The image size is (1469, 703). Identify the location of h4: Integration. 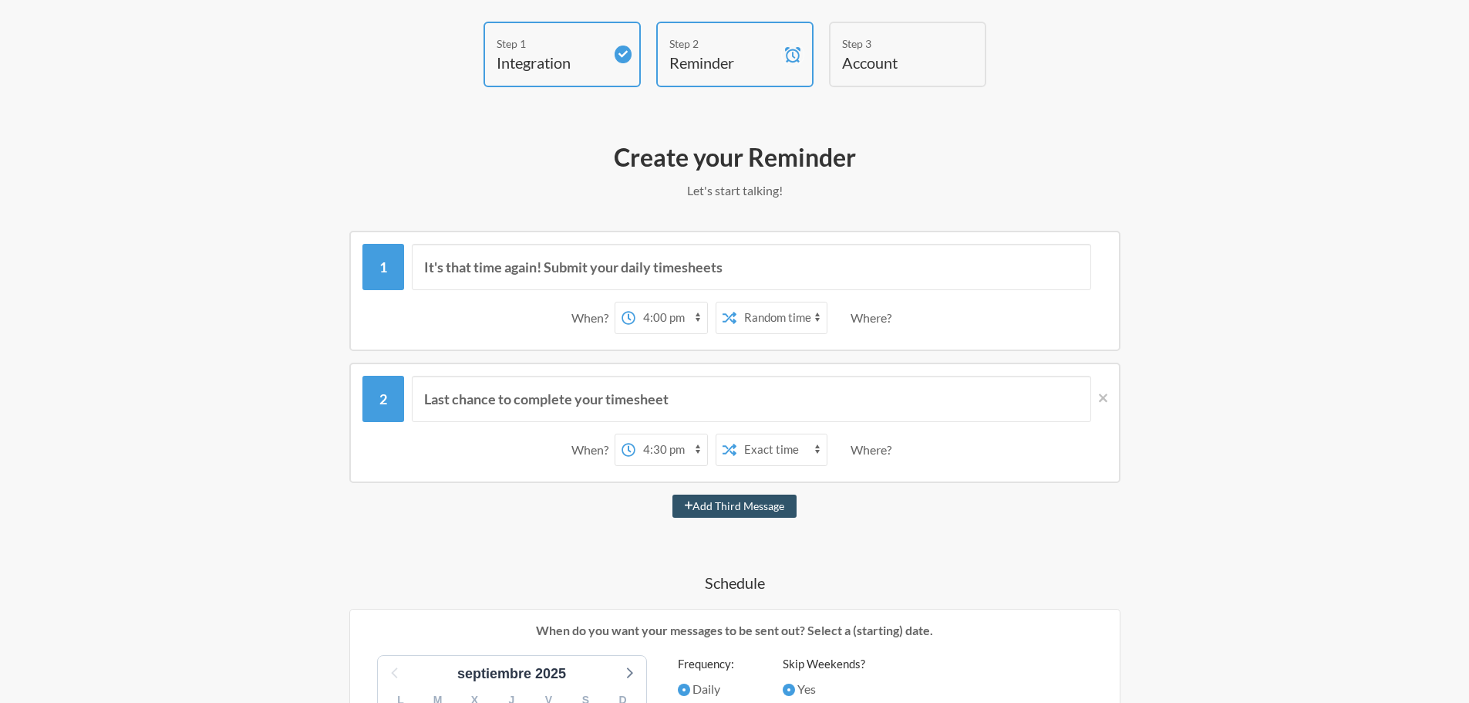
(551, 62).